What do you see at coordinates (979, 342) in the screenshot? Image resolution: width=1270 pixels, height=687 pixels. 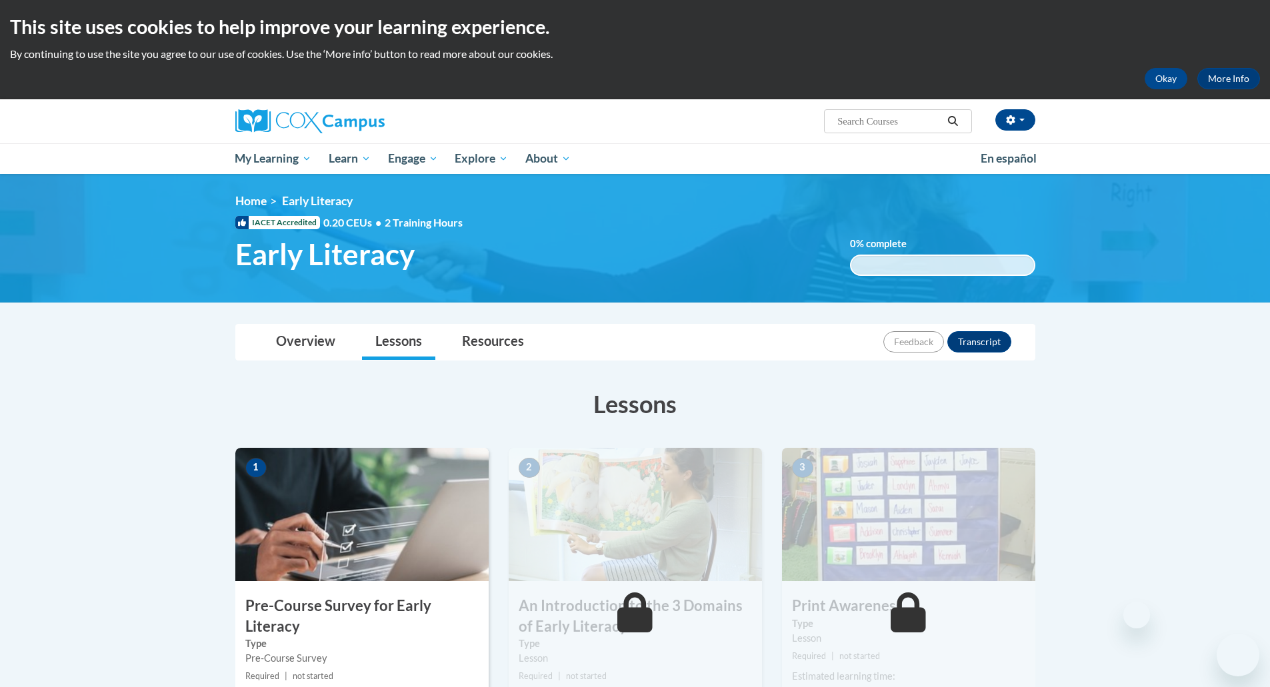 I see `button: Transcript` at bounding box center [979, 342].